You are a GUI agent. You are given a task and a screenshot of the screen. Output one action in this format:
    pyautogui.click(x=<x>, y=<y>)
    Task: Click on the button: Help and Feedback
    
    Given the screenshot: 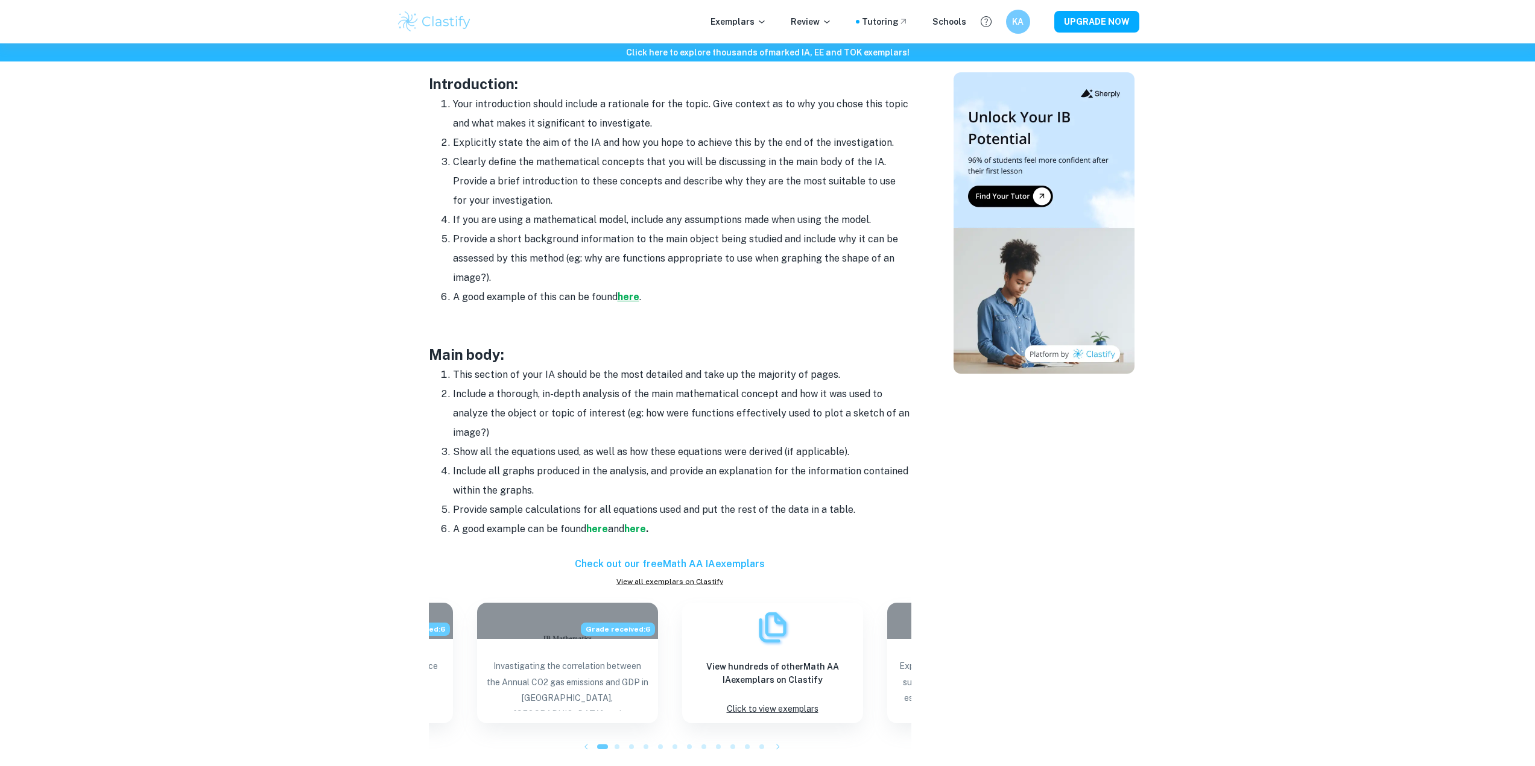 What is the action you would take?
    pyautogui.click(x=986, y=22)
    